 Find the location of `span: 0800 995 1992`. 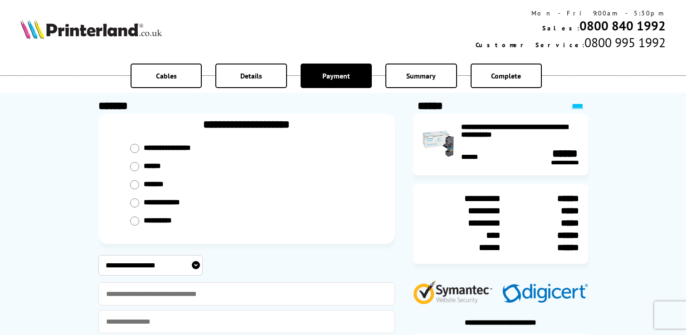

span: 0800 995 1992 is located at coordinates (625, 42).